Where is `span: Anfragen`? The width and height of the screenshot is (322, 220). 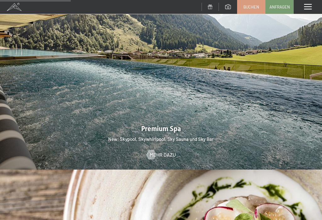 span: Anfragen is located at coordinates (280, 7).